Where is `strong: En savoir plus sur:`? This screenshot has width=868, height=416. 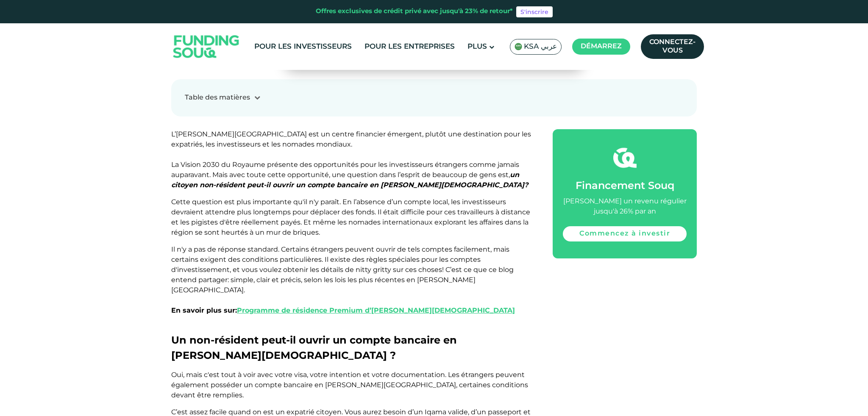
strong: En savoir plus sur: is located at coordinates (343, 310).